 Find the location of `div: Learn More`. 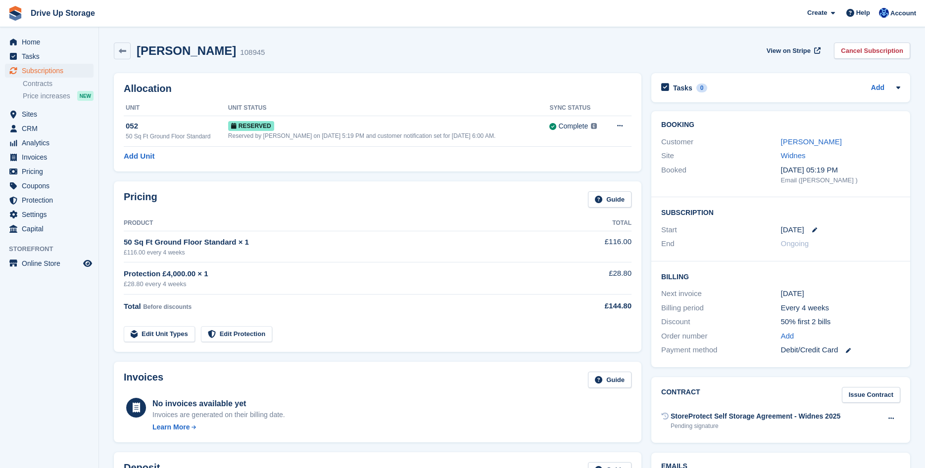

div: Learn More is located at coordinates (171, 427).